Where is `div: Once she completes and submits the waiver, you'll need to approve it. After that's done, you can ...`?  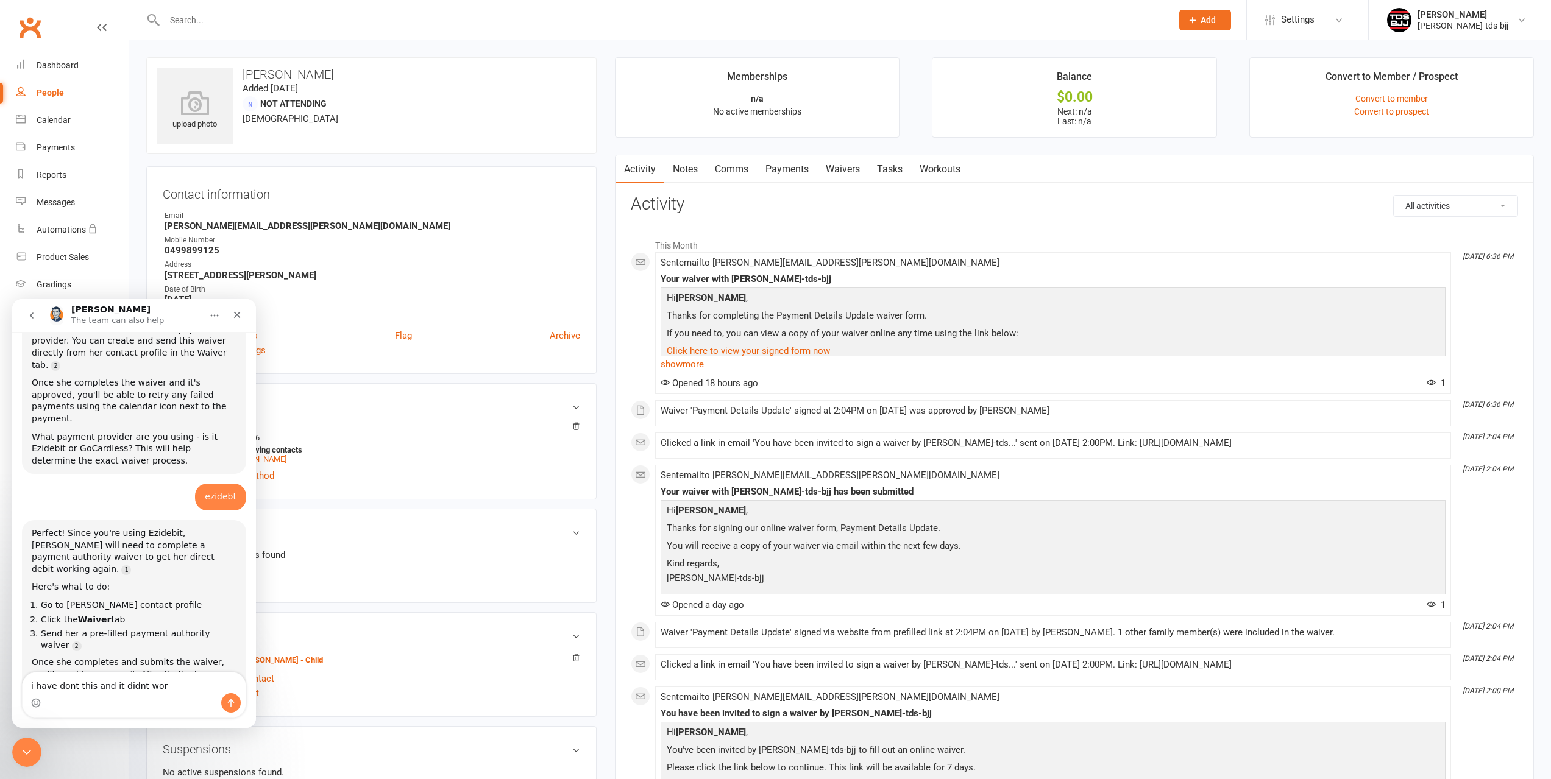 div: Once she completes and submits the waiver, you'll need to approve it. After that's done, you can ... is located at coordinates (122, 381).